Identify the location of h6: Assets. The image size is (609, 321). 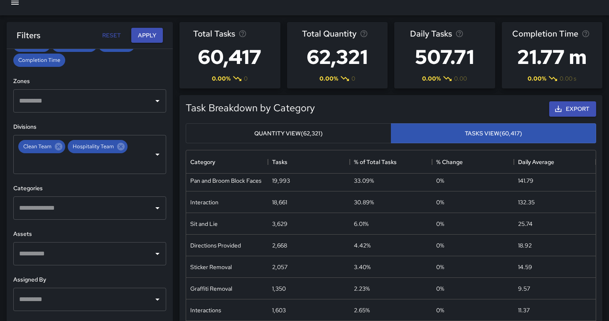
(90, 234).